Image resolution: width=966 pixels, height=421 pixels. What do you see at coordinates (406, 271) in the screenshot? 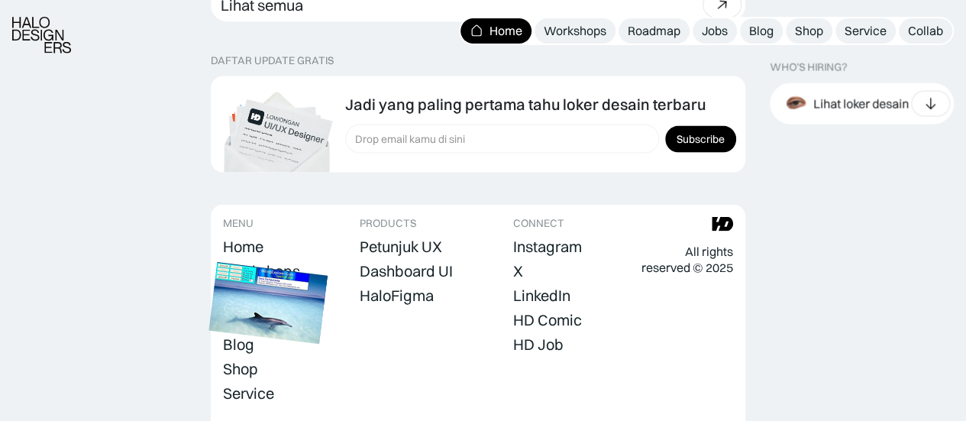
I see `div: Dashboard UI` at bounding box center [406, 271].